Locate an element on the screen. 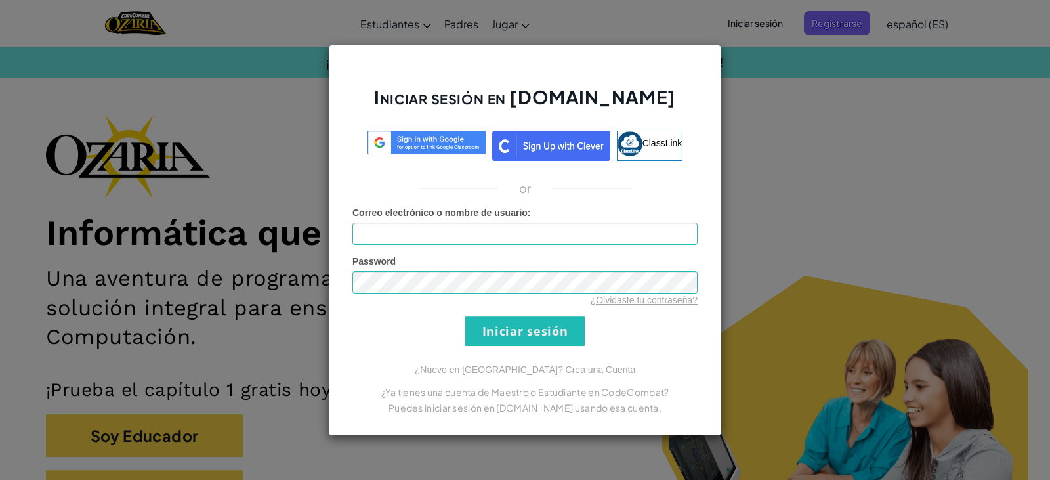 This screenshot has width=1050, height=480. span: ClassLink is located at coordinates (662, 142).